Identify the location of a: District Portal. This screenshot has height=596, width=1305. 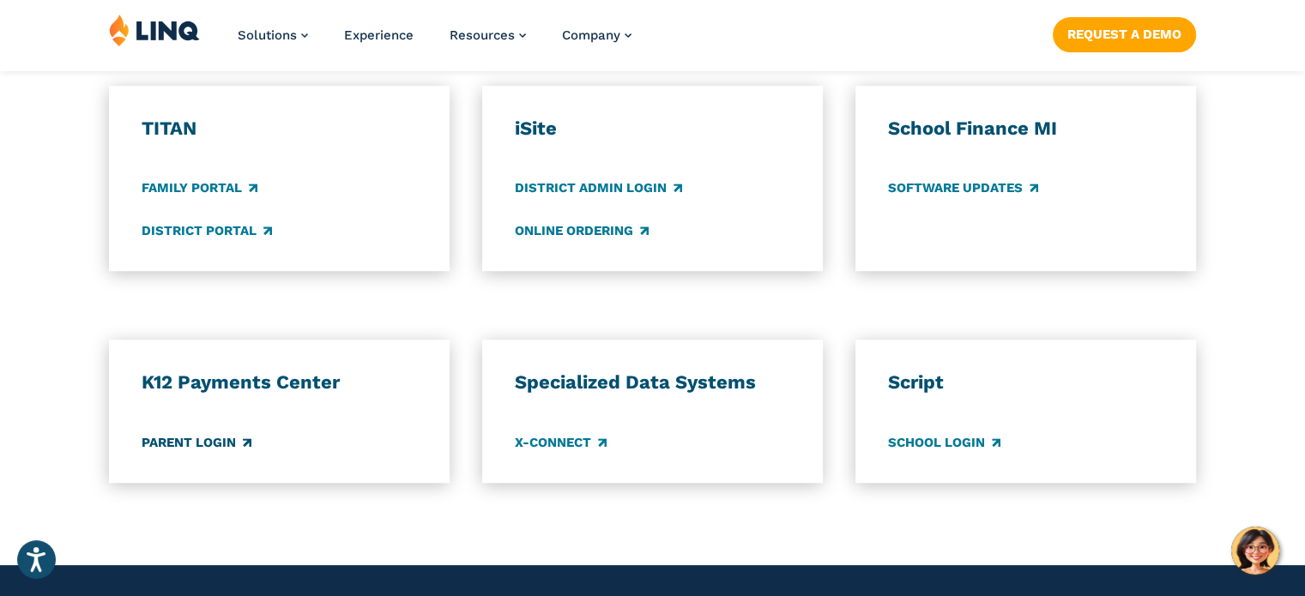
(207, 231).